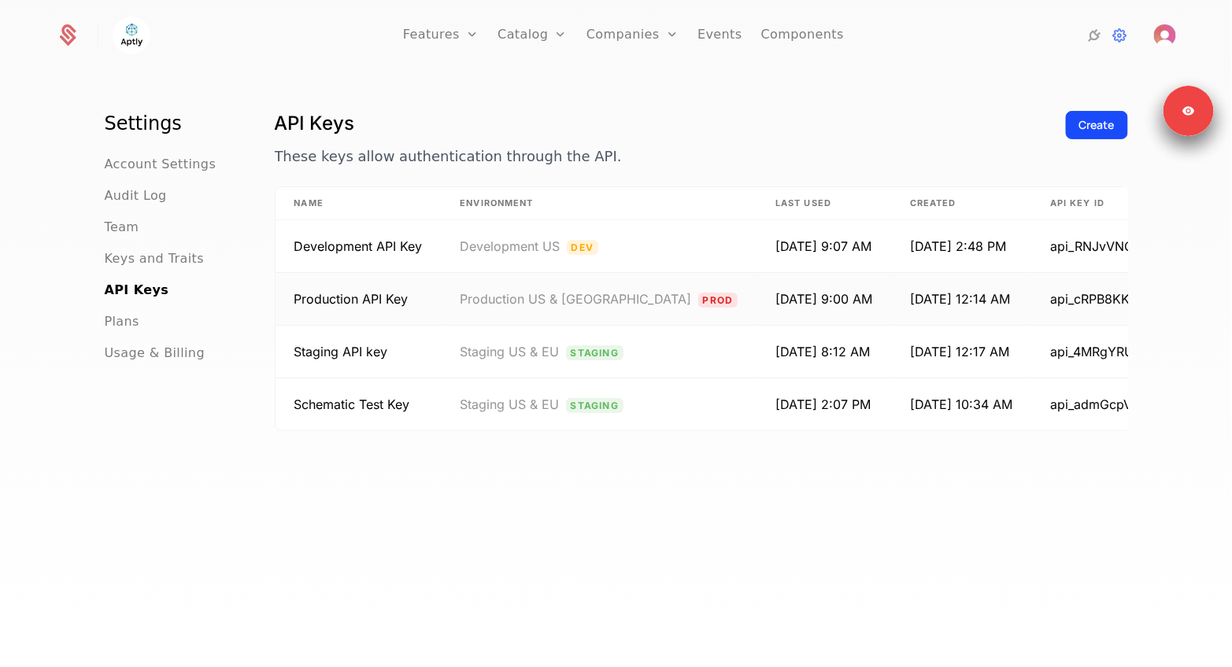 The height and width of the screenshot is (667, 1232). Describe the element at coordinates (155, 353) in the screenshot. I see `a: Usage & Billing` at that location.